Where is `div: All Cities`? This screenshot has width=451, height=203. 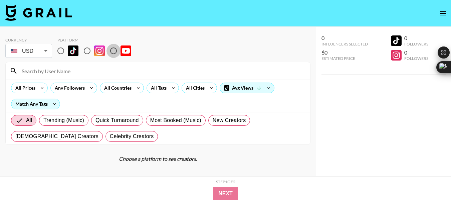 div: All Cities is located at coordinates (194, 88).